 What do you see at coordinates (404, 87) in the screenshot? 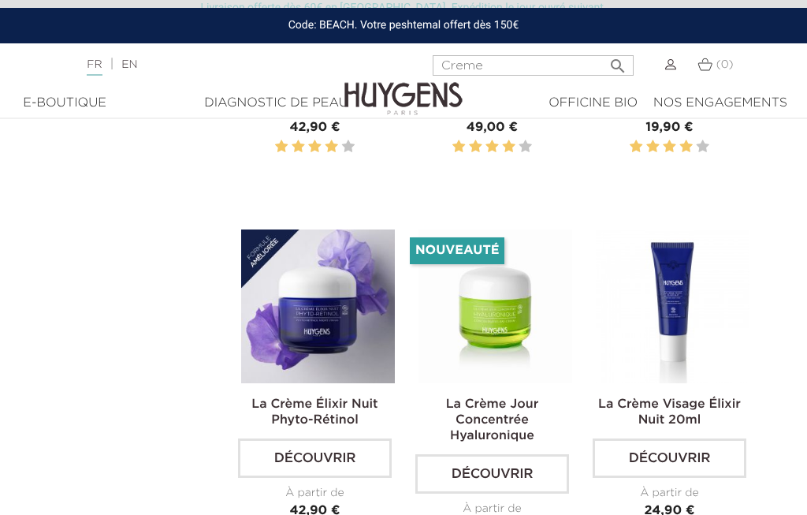
I see `img: Huygens` at bounding box center [404, 87].